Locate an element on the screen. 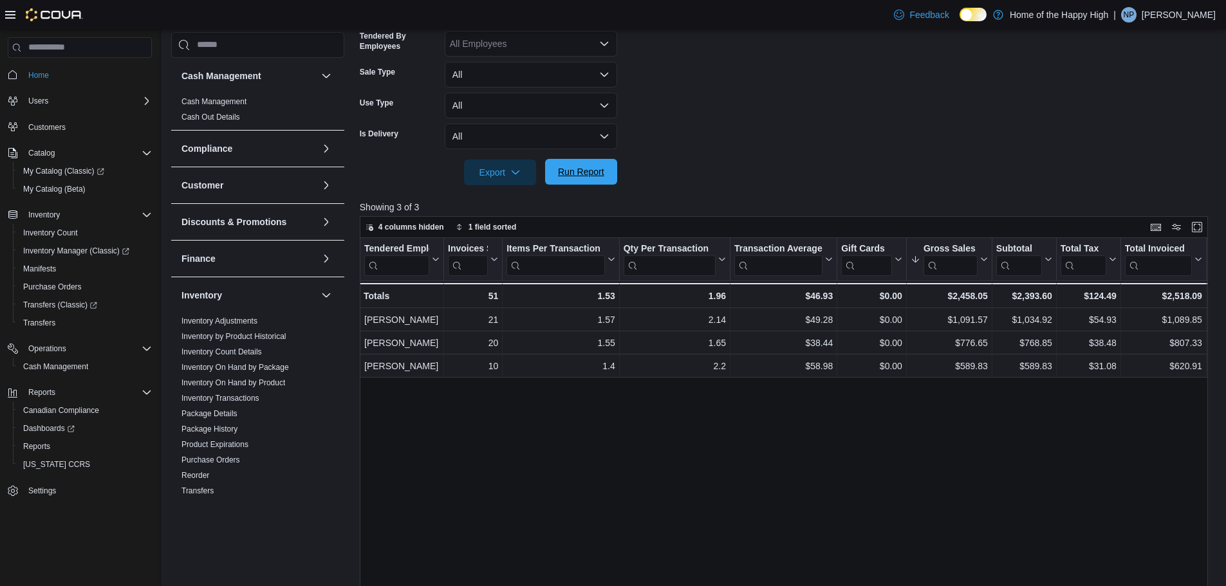 Image resolution: width=1226 pixels, height=586 pixels. a: Package History is located at coordinates (209, 429).